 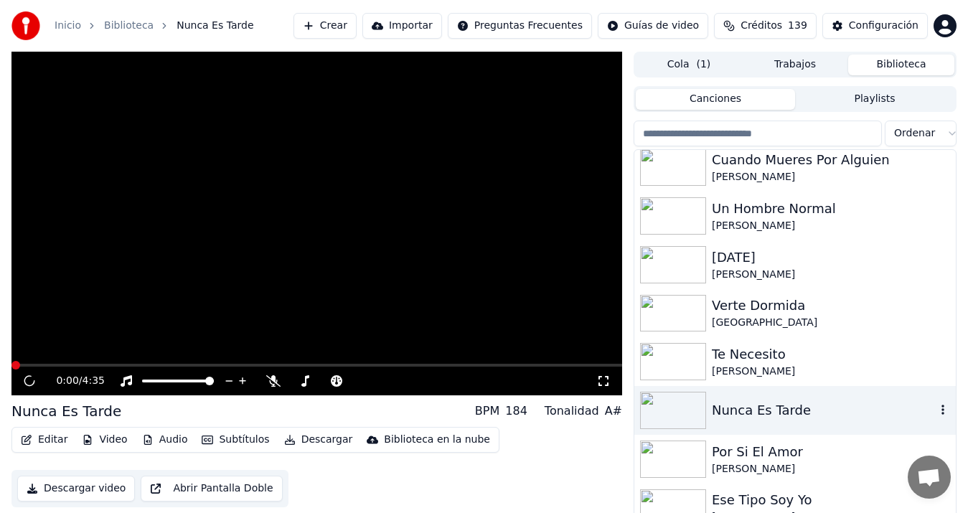 I want to click on div: BPM, so click(x=487, y=411).